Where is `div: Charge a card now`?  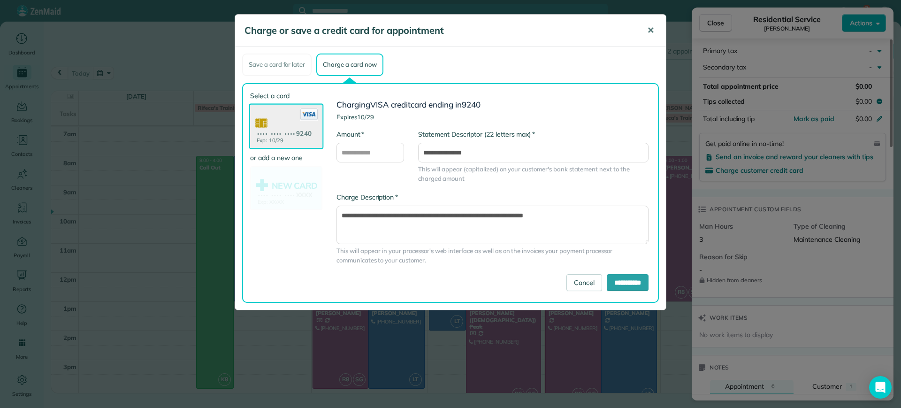 div: Charge a card now is located at coordinates (350, 65).